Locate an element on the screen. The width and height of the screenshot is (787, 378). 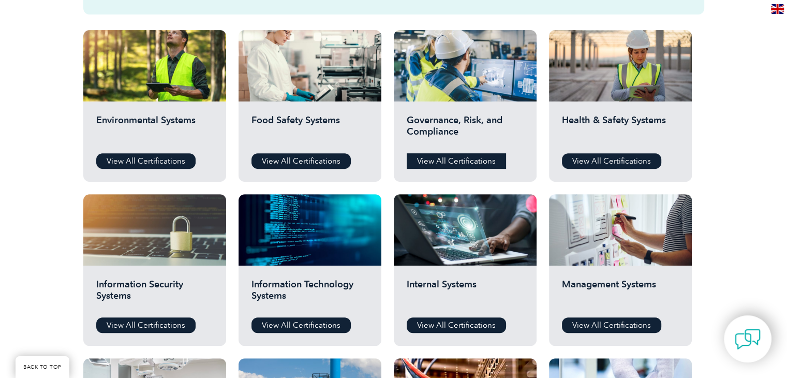
h2: Management Systems is located at coordinates (621, 294).